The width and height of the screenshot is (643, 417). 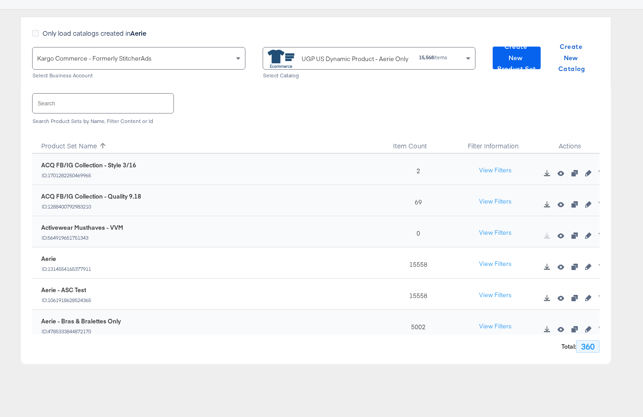 What do you see at coordinates (138, 33) in the screenshot?
I see `strong: Aerie` at bounding box center [138, 33].